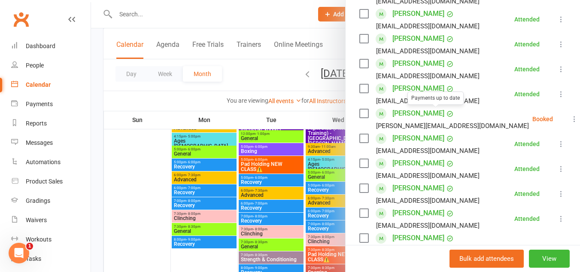 The image size is (580, 272). I want to click on div: Payments, so click(39, 104).